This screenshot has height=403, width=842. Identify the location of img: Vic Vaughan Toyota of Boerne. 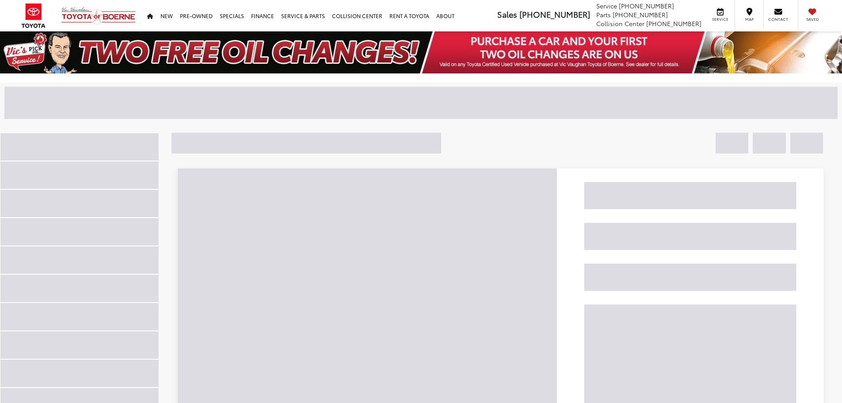
(99, 15).